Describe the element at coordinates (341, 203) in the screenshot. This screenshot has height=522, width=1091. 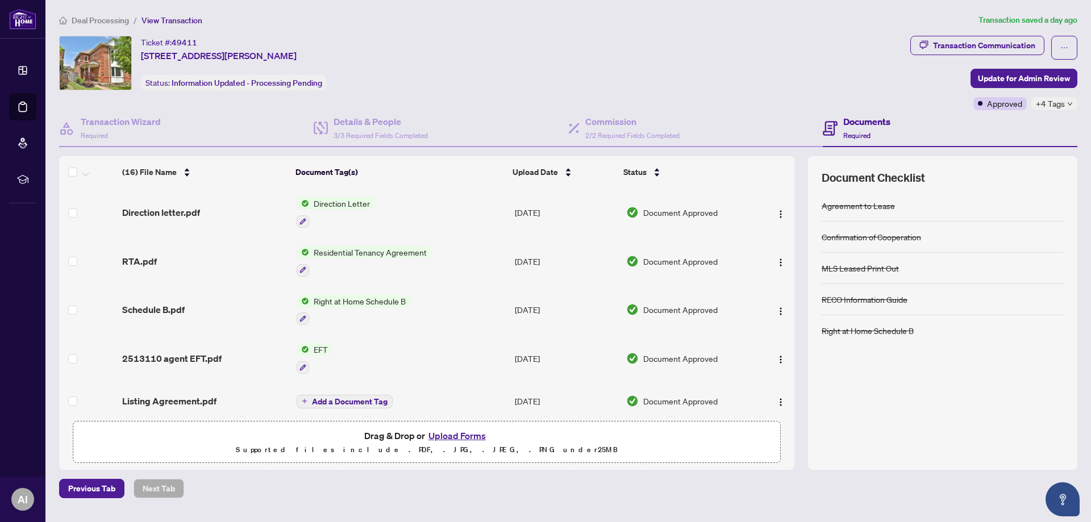
I see `span: Direction Letter` at that location.